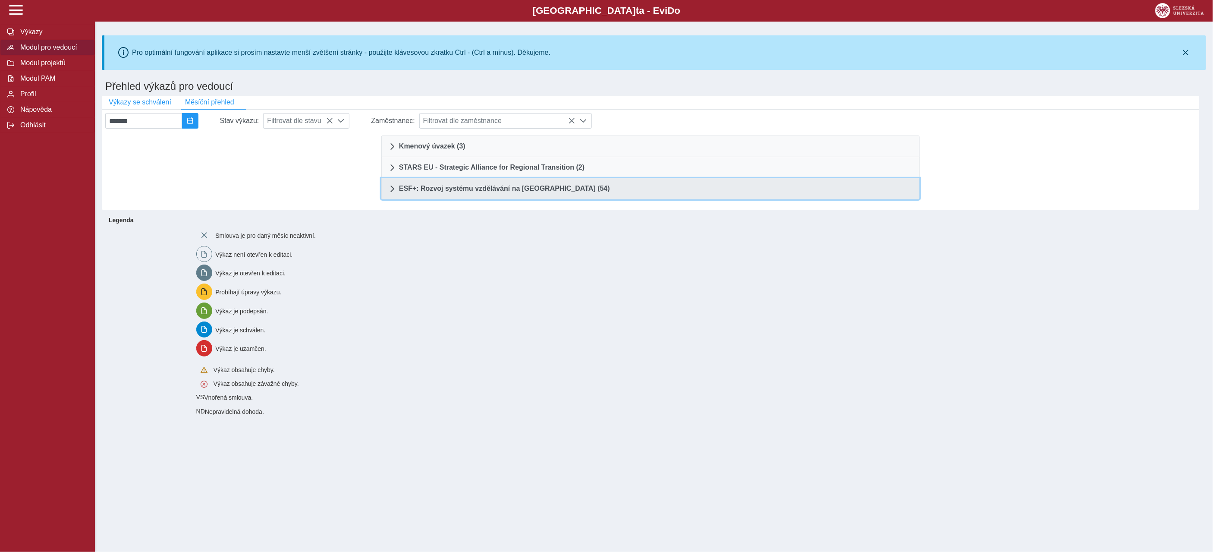 Image resolution: width=1213 pixels, height=552 pixels. Describe the element at coordinates (1179, 10) in the screenshot. I see `img: logo_web_su.png` at that location.